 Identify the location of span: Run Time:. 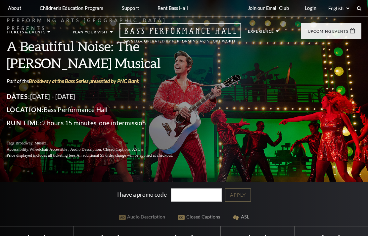
(24, 123).